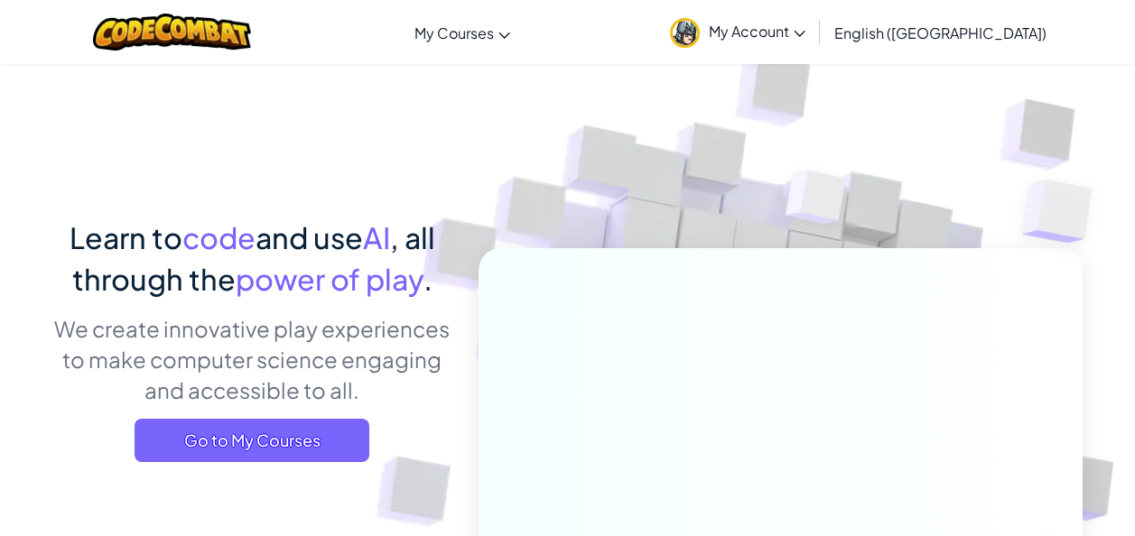 The width and height of the screenshot is (1135, 536). I want to click on span: AI, so click(377, 237).